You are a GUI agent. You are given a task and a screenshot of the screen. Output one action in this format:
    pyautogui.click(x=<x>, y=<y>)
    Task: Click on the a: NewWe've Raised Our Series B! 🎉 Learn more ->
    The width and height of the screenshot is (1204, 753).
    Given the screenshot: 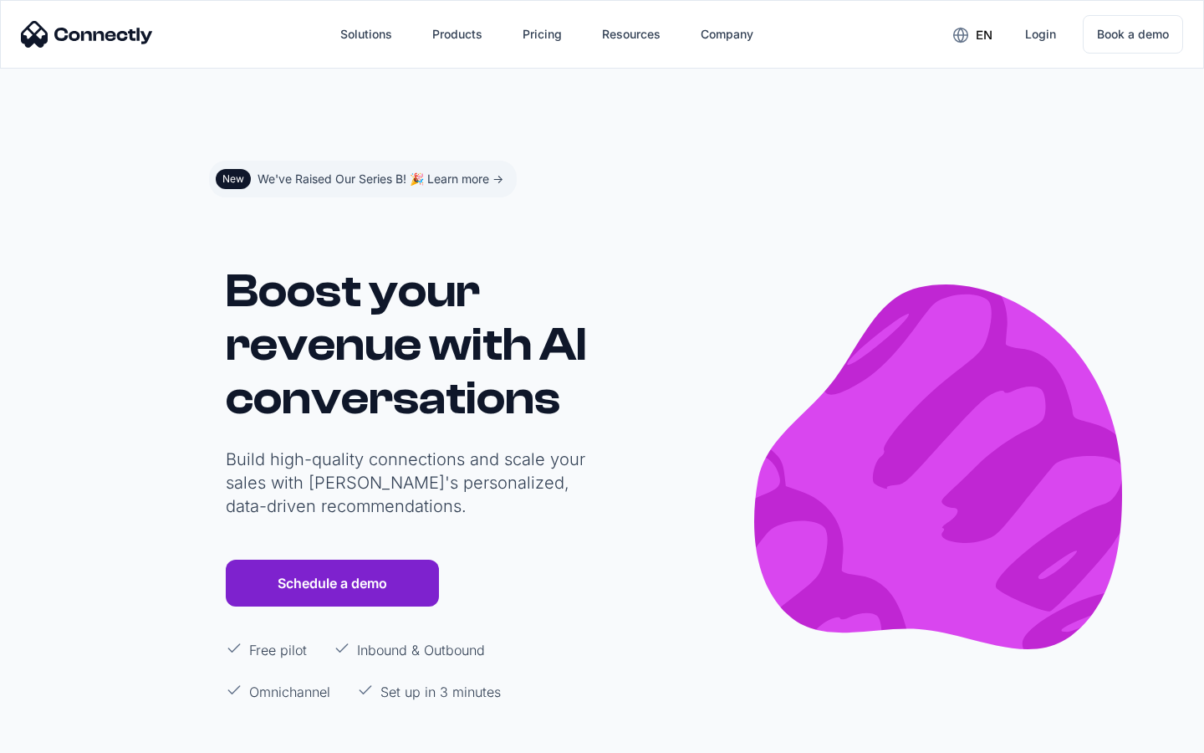 What is the action you would take?
    pyautogui.click(x=363, y=179)
    